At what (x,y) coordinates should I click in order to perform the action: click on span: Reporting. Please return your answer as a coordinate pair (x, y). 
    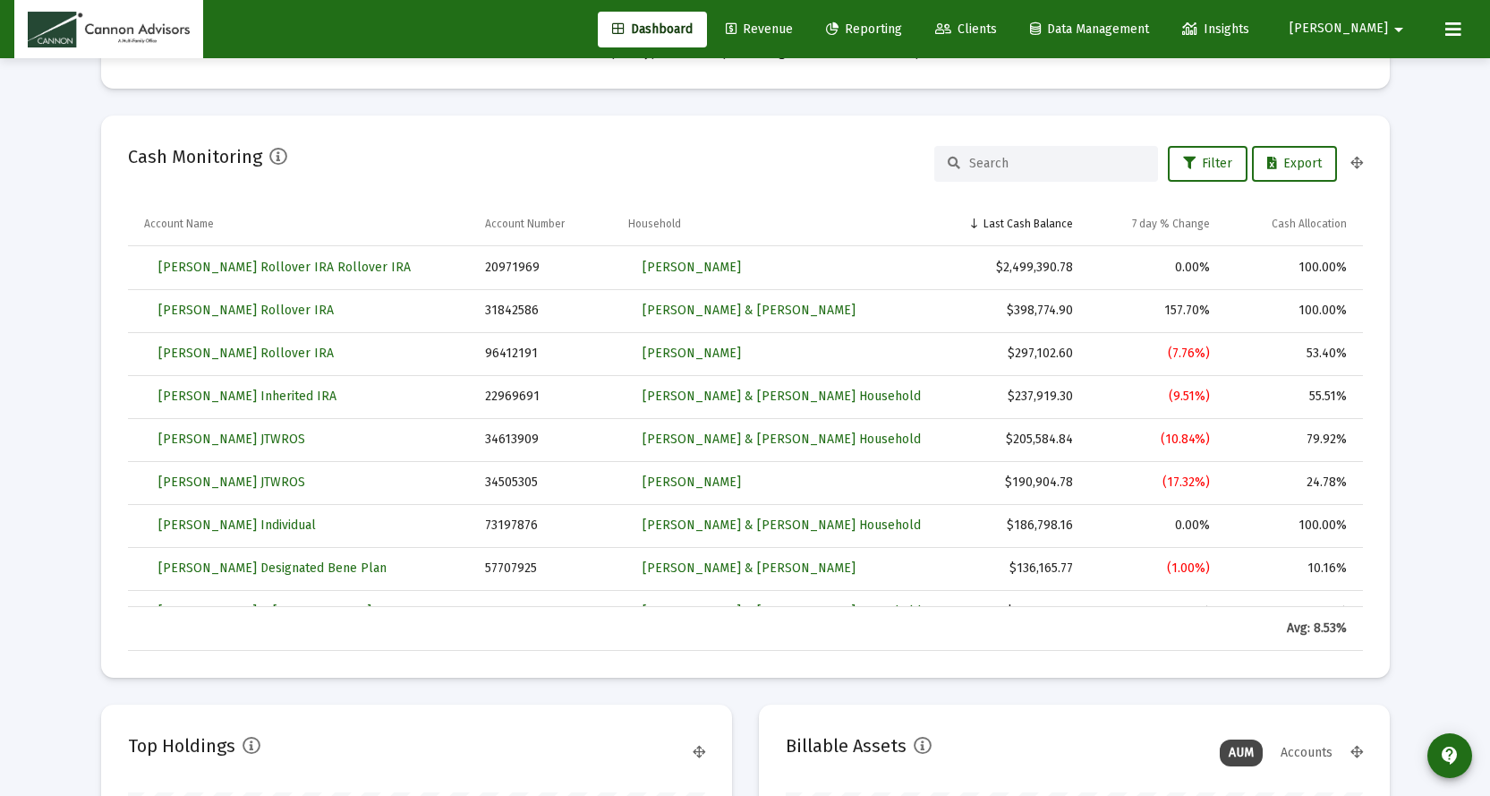
    Looking at the image, I should click on (864, 29).